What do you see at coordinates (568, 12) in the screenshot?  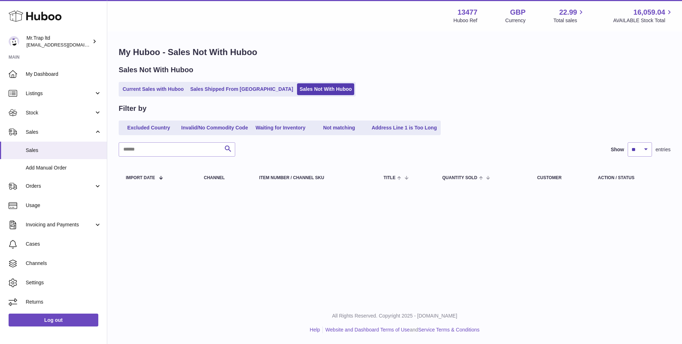 I see `span: 22.99` at bounding box center [568, 12].